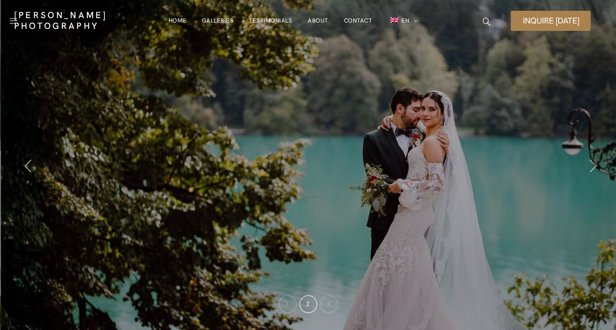  Describe the element at coordinates (328, 304) in the screenshot. I see `span: 3` at that location.